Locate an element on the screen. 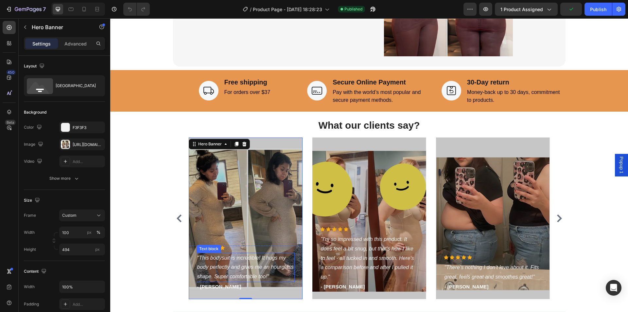 The width and height of the screenshot is (628, 312). span: For orders over $37 is located at coordinates (137, 74).